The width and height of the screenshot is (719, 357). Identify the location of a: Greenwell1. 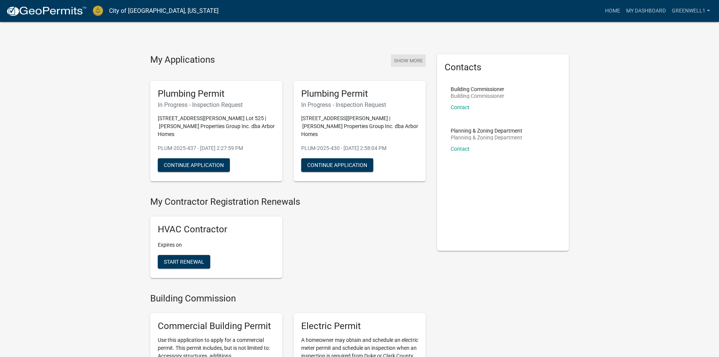
(691, 11).